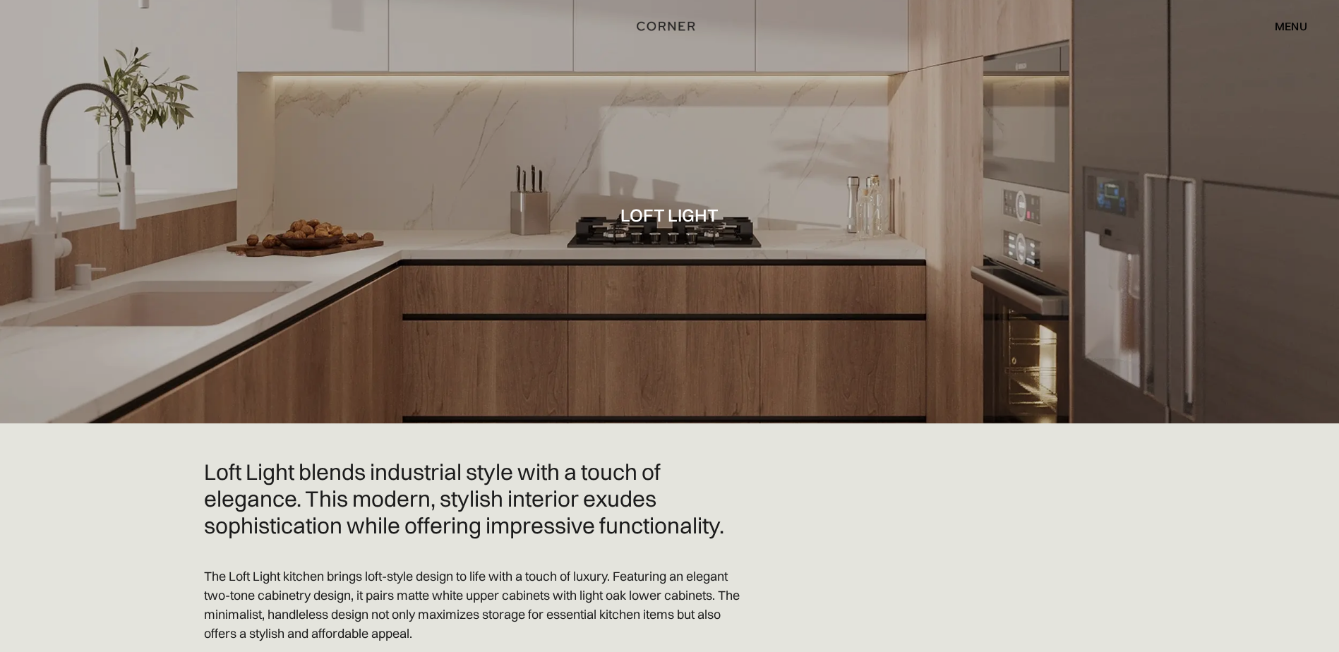 Image resolution: width=1339 pixels, height=652 pixels. Describe the element at coordinates (669, 215) in the screenshot. I see `h1: Loft Light` at that location.